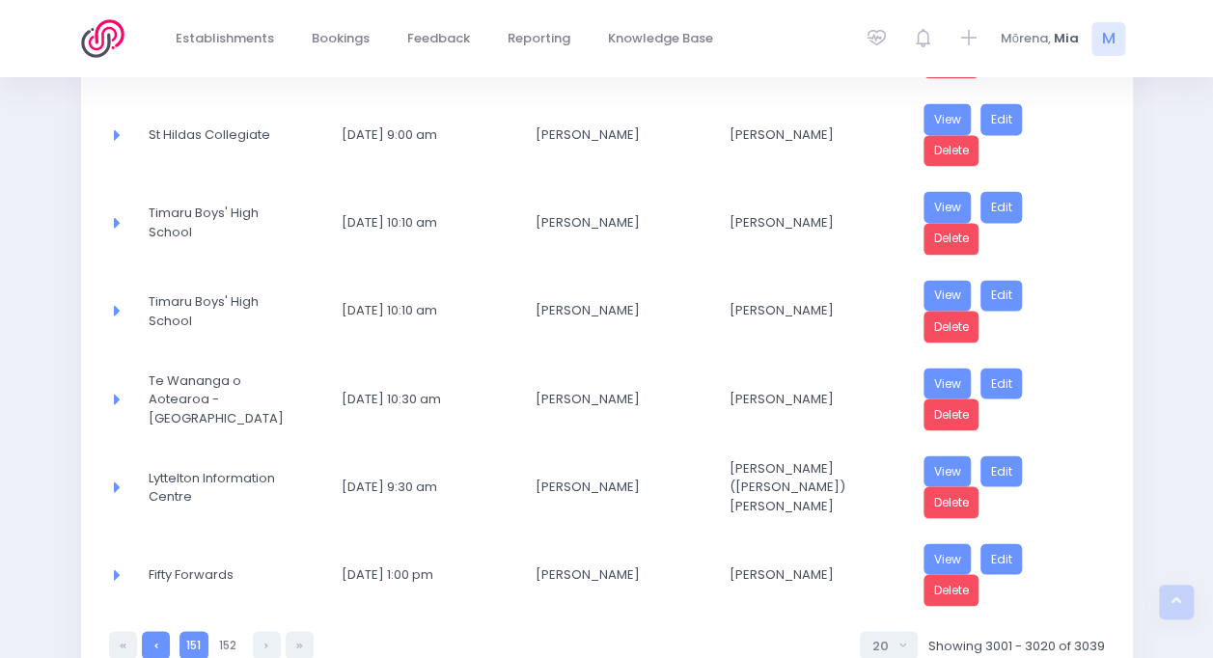 The height and width of the screenshot is (658, 1213). I want to click on td: Te Wananga o Aotearoa - Huntly Campus, so click(232, 398).